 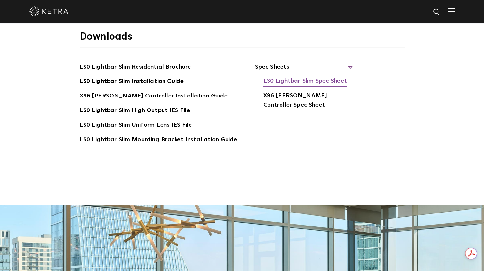 I want to click on a: LS0 Lightbar Slim Mounting Bracket Installation Guide, so click(x=158, y=140).